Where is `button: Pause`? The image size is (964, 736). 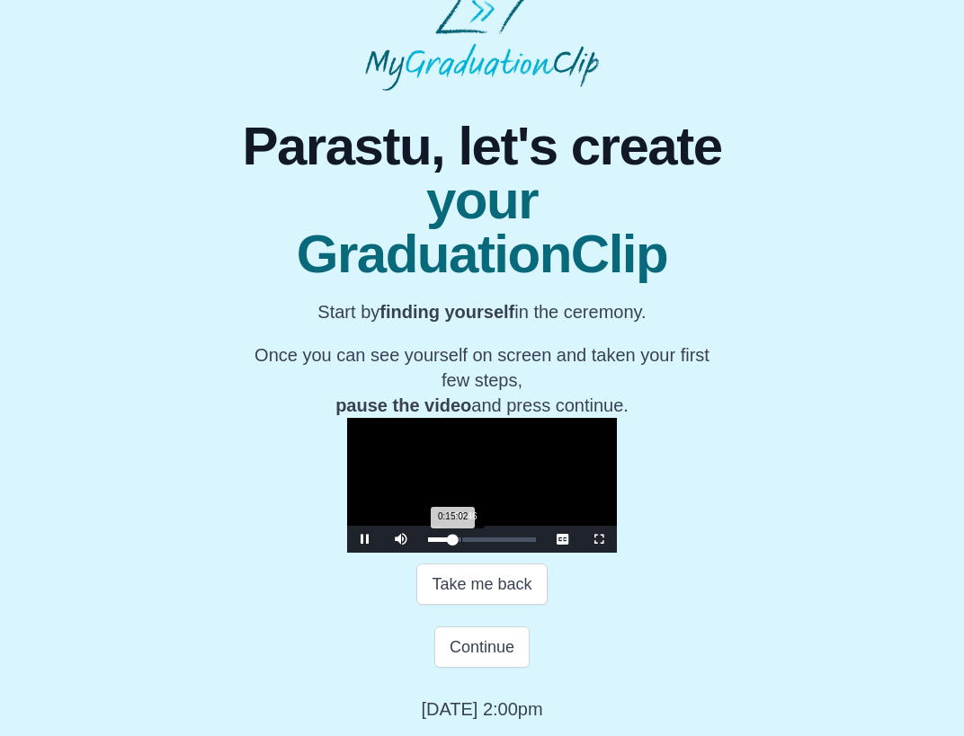 button: Pause is located at coordinates (365, 539).